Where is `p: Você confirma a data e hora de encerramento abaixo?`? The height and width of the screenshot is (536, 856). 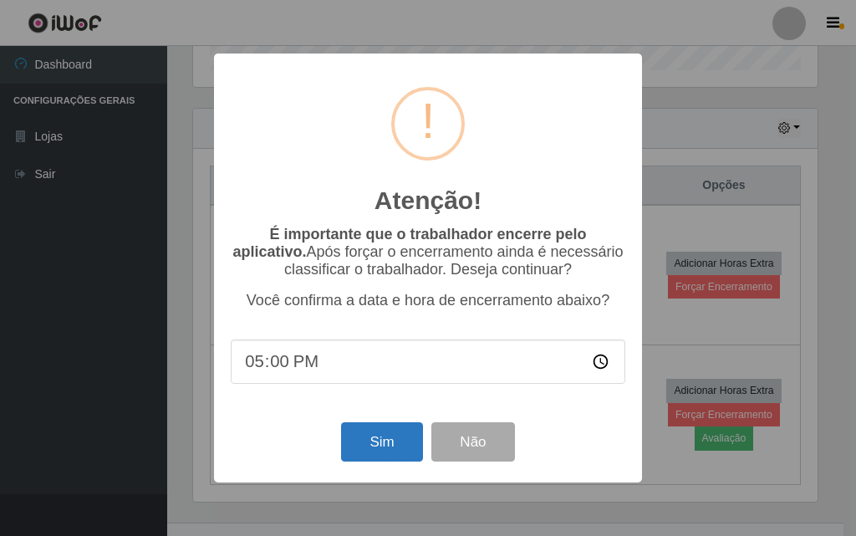 p: Você confirma a data e hora de encerramento abaixo? is located at coordinates (428, 300).